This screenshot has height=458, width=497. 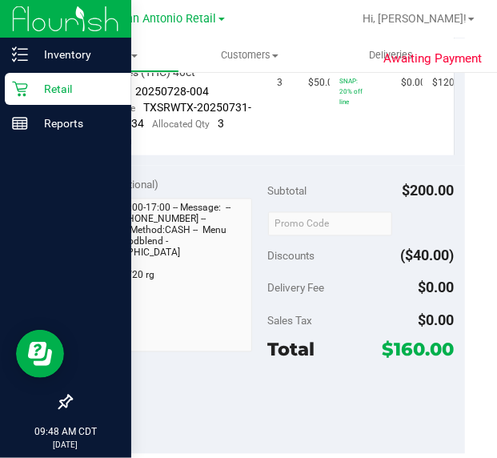 I want to click on inline-svg: Inventory, so click(x=20, y=54).